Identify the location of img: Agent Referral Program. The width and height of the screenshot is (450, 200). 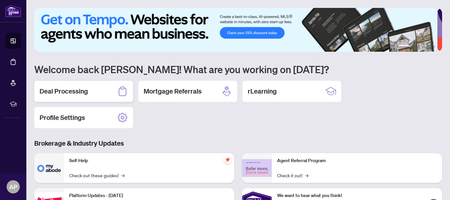
(257, 168).